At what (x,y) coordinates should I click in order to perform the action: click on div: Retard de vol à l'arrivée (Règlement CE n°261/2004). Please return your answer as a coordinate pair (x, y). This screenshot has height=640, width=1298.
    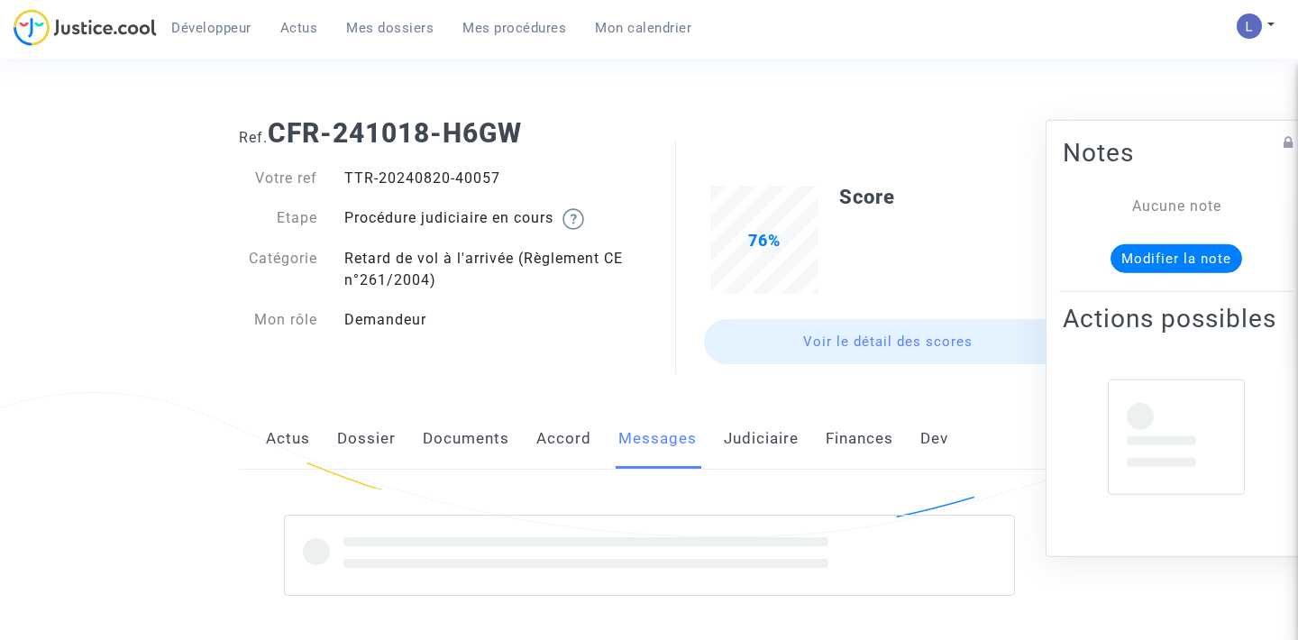
    Looking at the image, I should click on (490, 270).